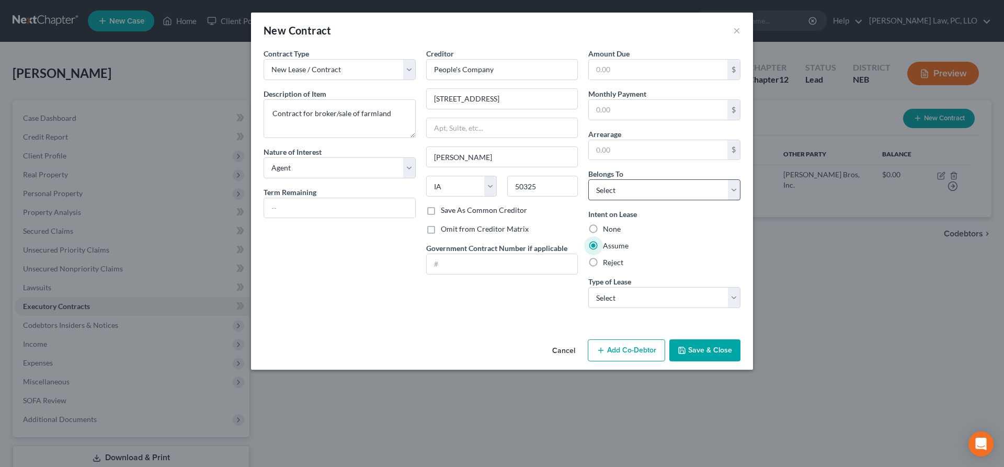  What do you see at coordinates (612, 214) in the screenshot?
I see `label: Intent on Lease` at bounding box center [612, 214].